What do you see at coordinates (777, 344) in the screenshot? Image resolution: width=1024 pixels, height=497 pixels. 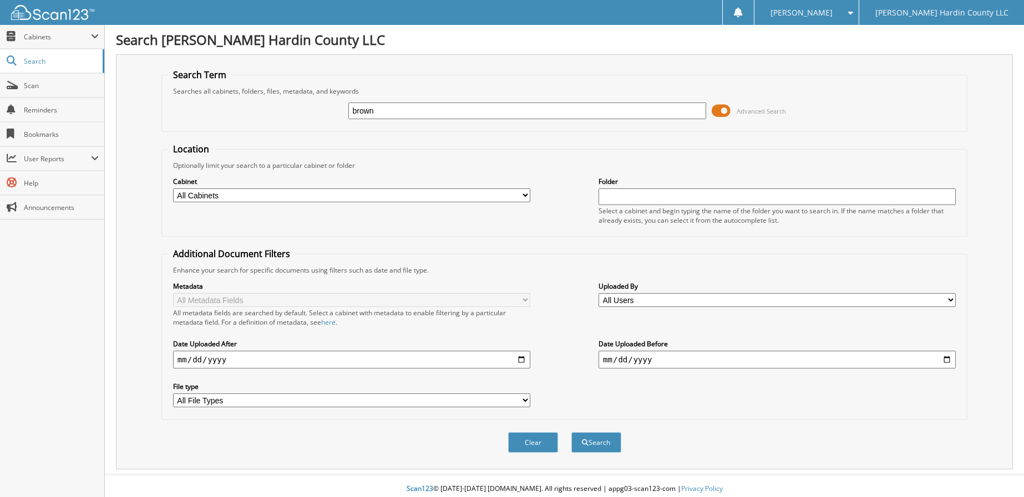 I see `label: Date Uploaded Before` at bounding box center [777, 344].